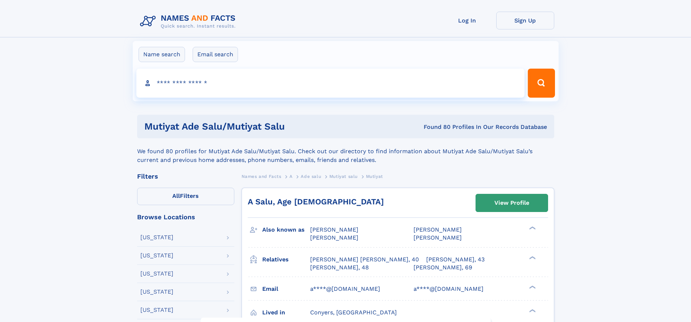  Describe the element at coordinates (215, 54) in the screenshot. I see `label: Email search` at that location.